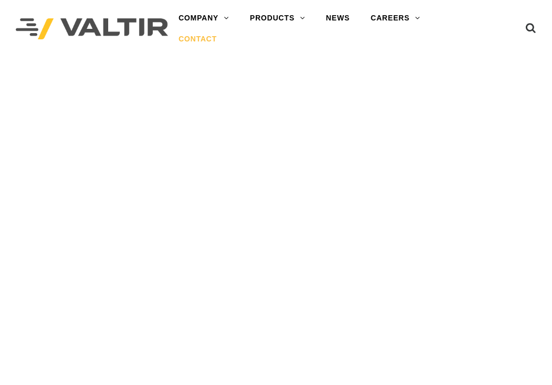 The height and width of the screenshot is (385, 552). Describe the element at coordinates (204, 18) in the screenshot. I see `a: COMPANY` at that location.